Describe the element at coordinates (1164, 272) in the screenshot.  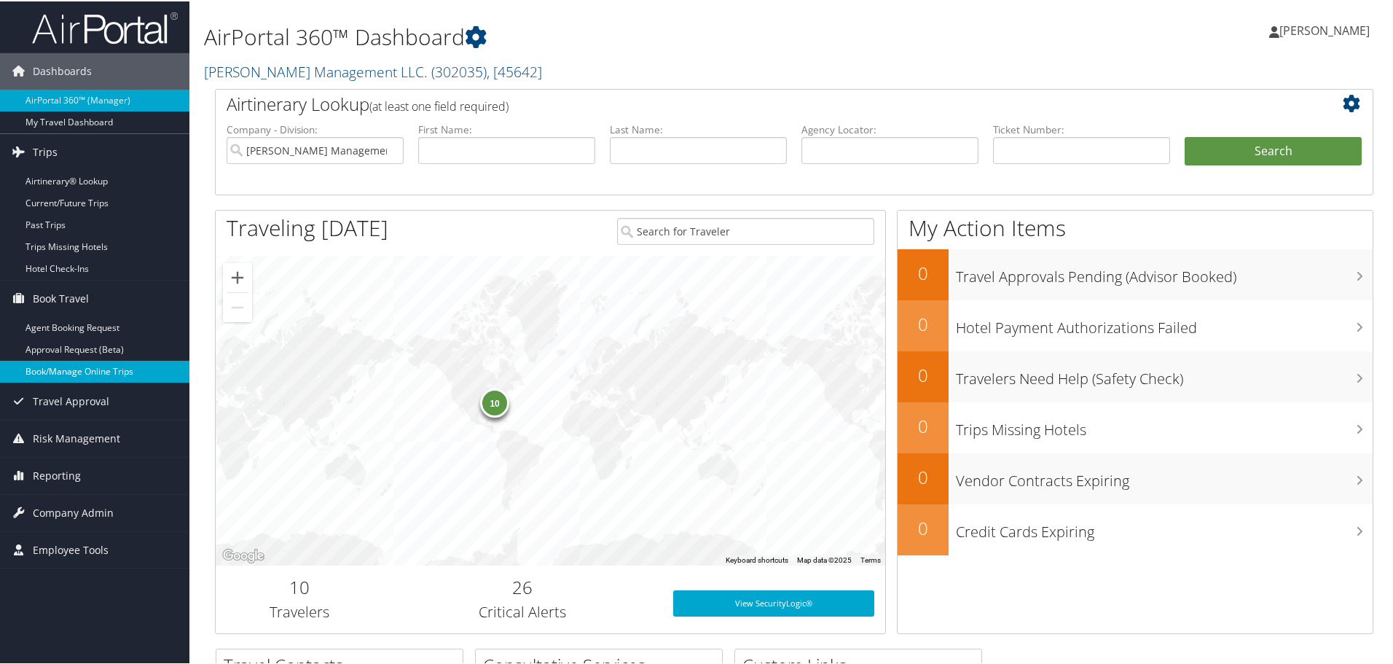
I see `h3: Travel Approvals Pending (Advisor Booked)` at that location.